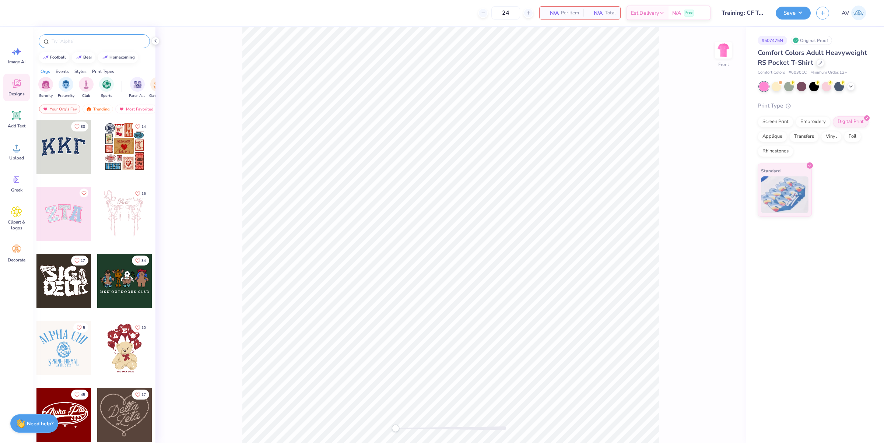  I want to click on div: filter for Fraternity, so click(66, 88).